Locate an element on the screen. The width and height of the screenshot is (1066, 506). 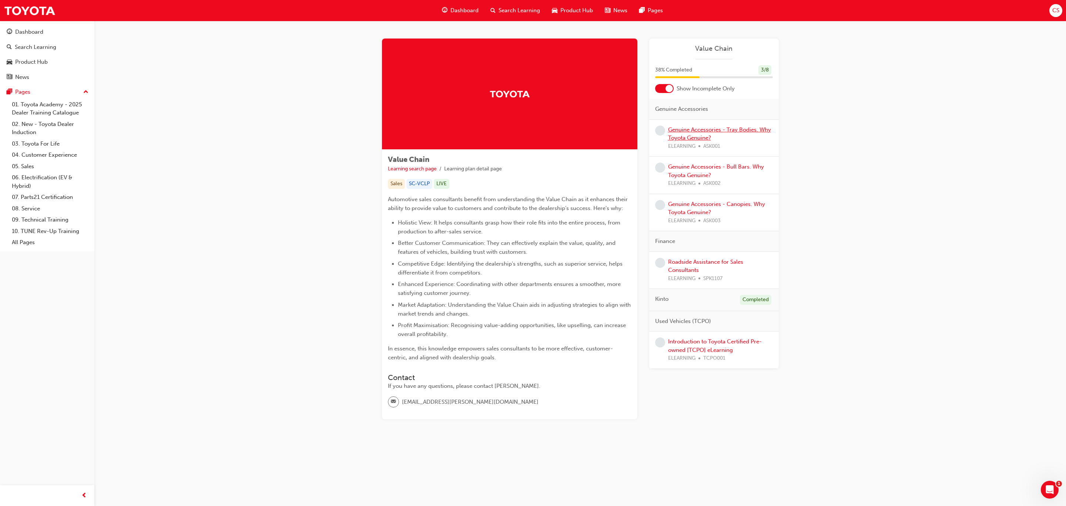
a: 01. Toyota Academy - 2025 Dealer Training Catalogue is located at coordinates (50, 108).